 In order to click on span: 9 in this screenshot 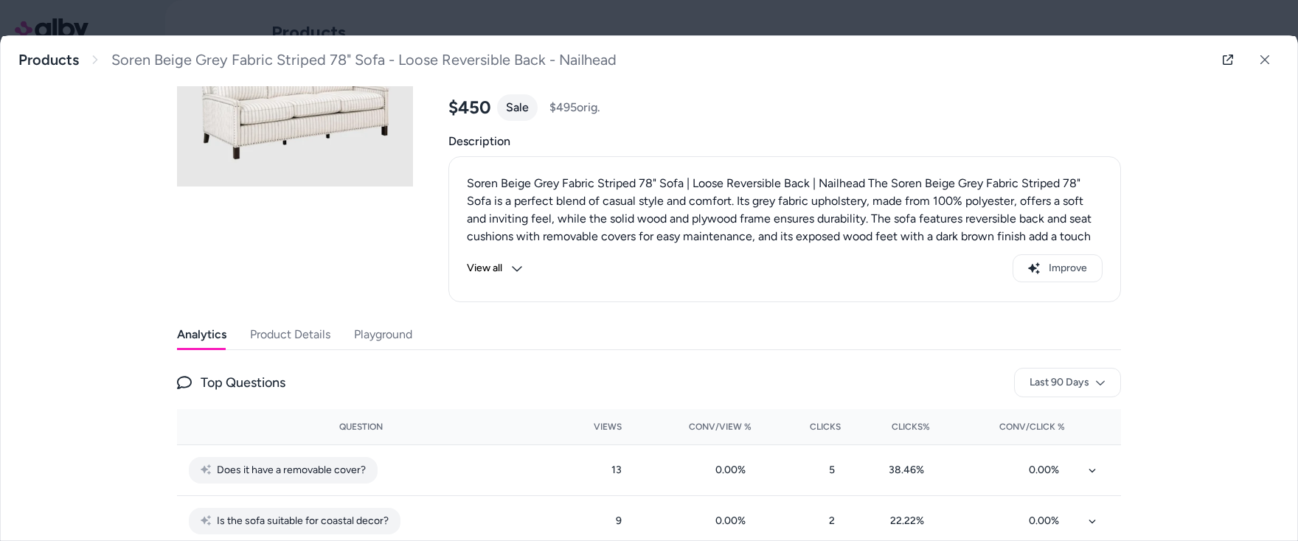, I will do `click(619, 521)`.